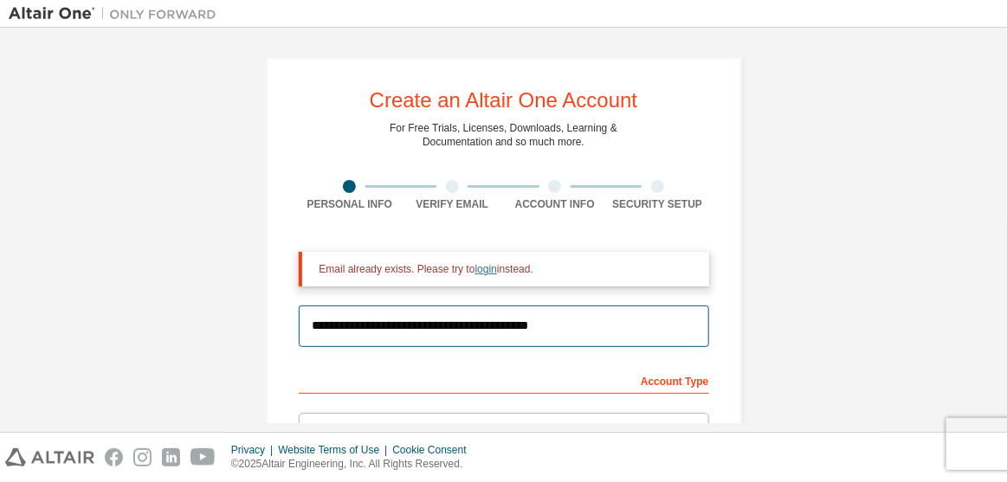  What do you see at coordinates (350, 204) in the screenshot?
I see `div: Personal Info` at bounding box center [350, 204].